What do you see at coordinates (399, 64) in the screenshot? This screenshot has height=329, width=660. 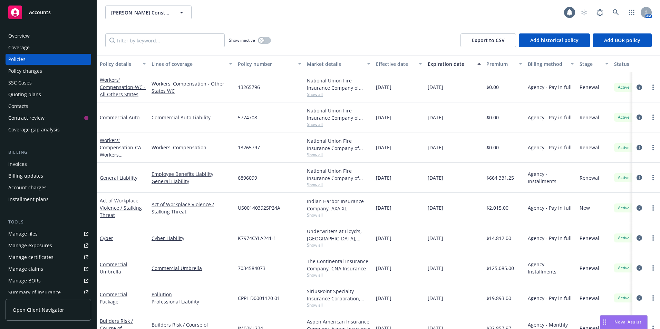 I see `button: Effective date` at bounding box center [399, 64].